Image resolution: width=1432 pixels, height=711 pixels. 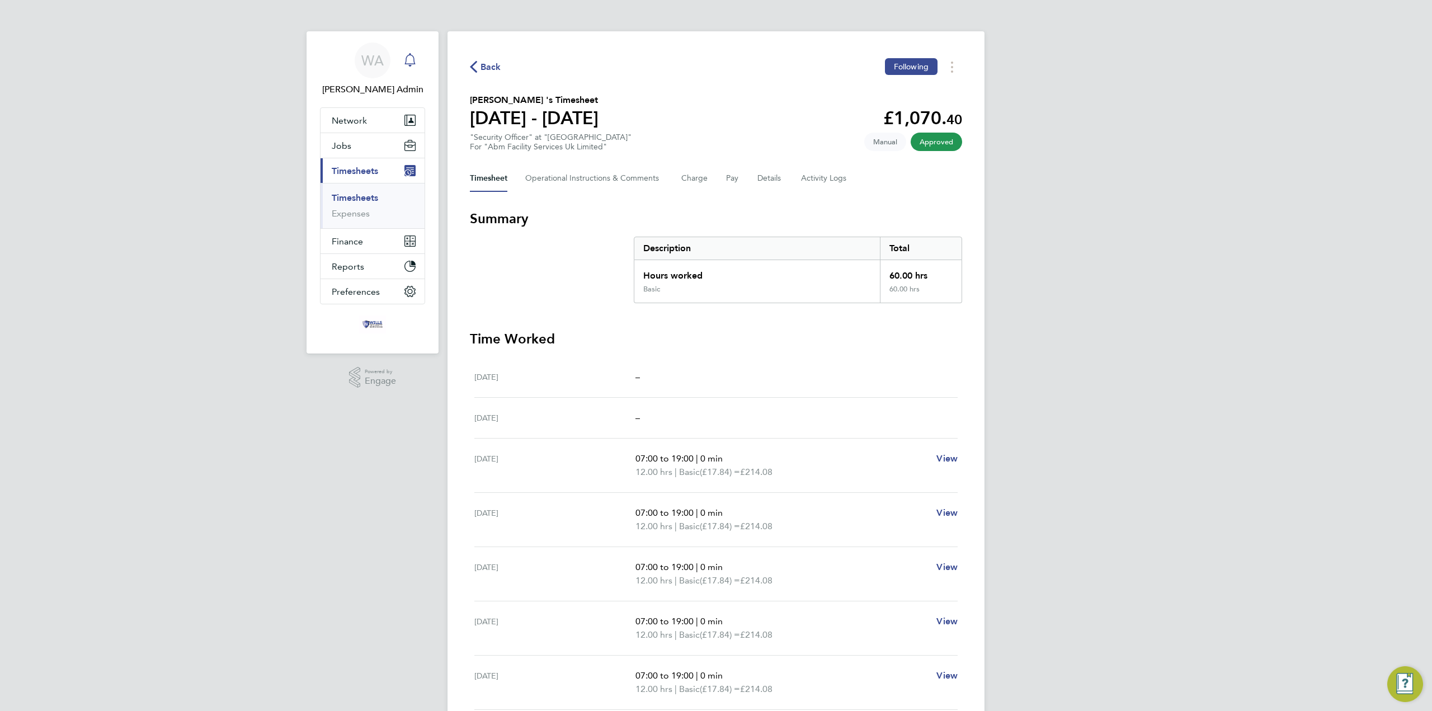 I want to click on span: Timesheets, so click(x=355, y=171).